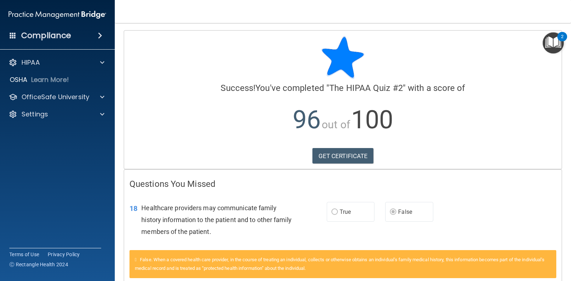 The width and height of the screenshot is (571, 281). Describe the element at coordinates (343, 57) in the screenshot. I see `img: blue-star-rounded.9d042014.png` at that location.